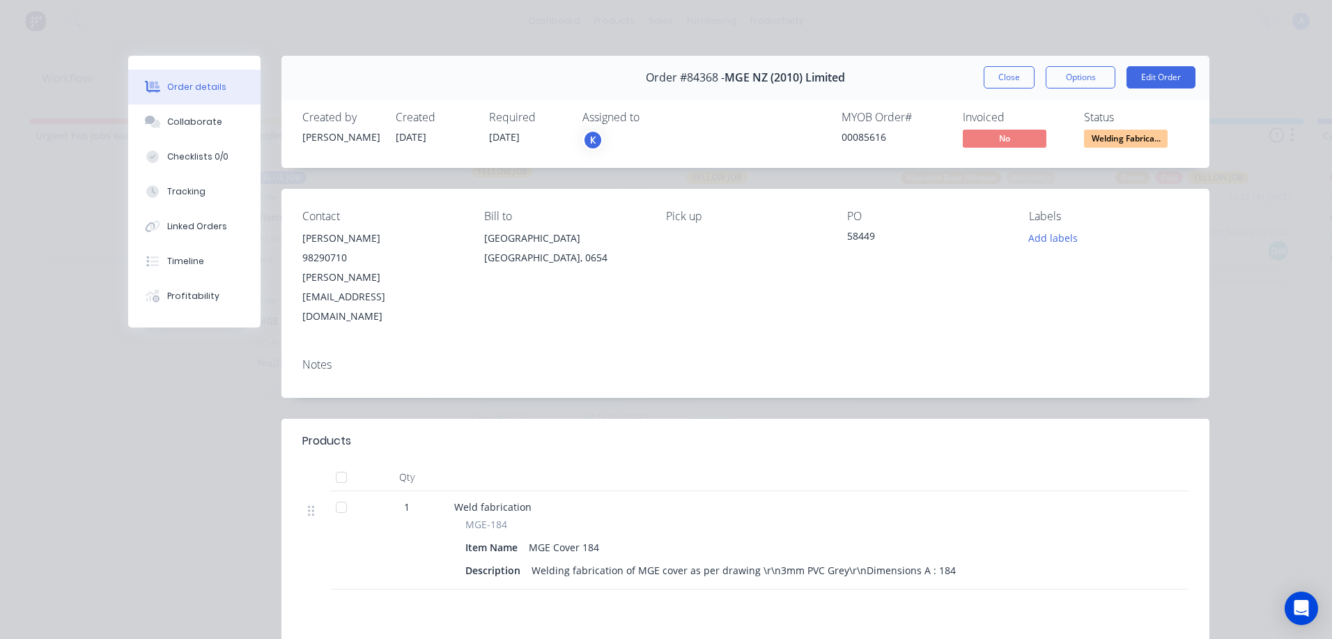  What do you see at coordinates (1126, 140) in the screenshot?
I see `button: Welding Fabrica...` at bounding box center [1126, 140].